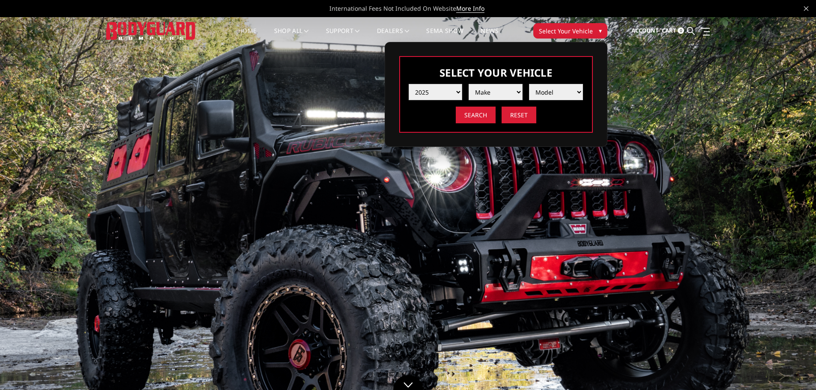 The image size is (816, 390). What do you see at coordinates (343, 36) in the screenshot?
I see `a: Support` at bounding box center [343, 36].